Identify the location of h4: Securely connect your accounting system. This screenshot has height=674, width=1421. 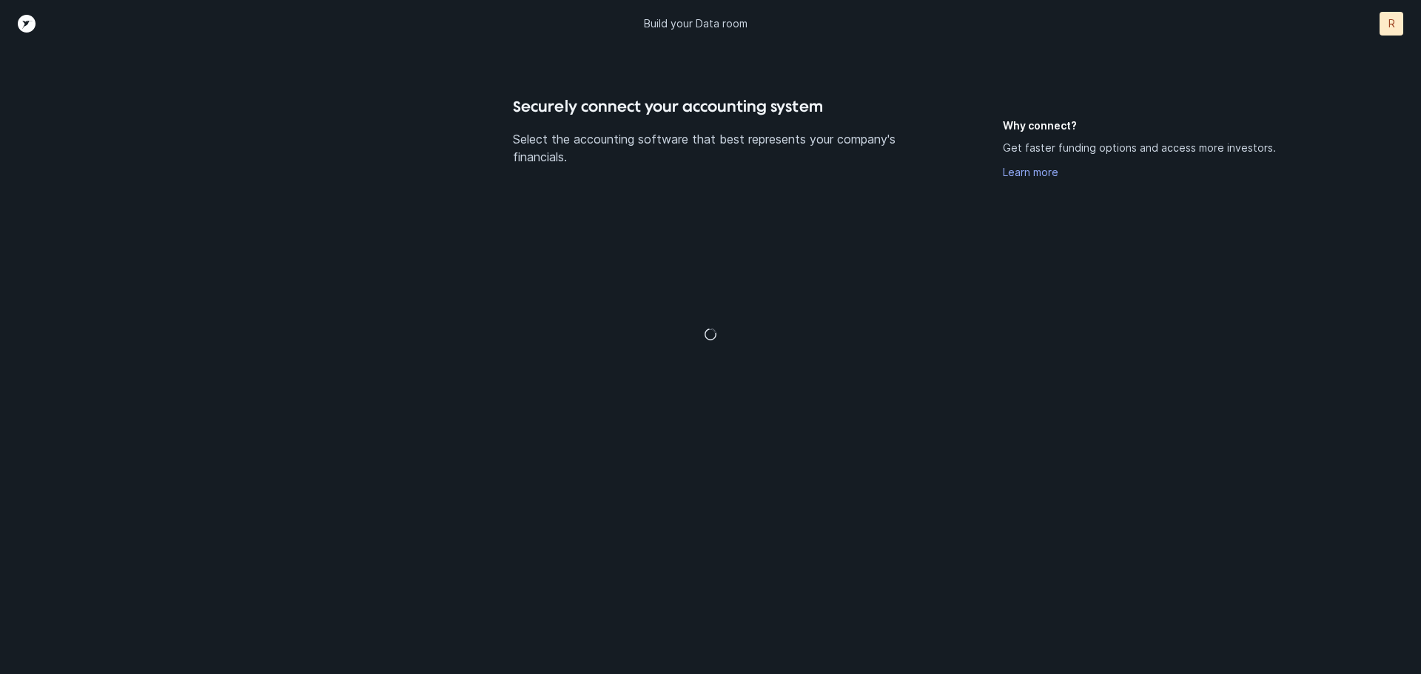
(710, 107).